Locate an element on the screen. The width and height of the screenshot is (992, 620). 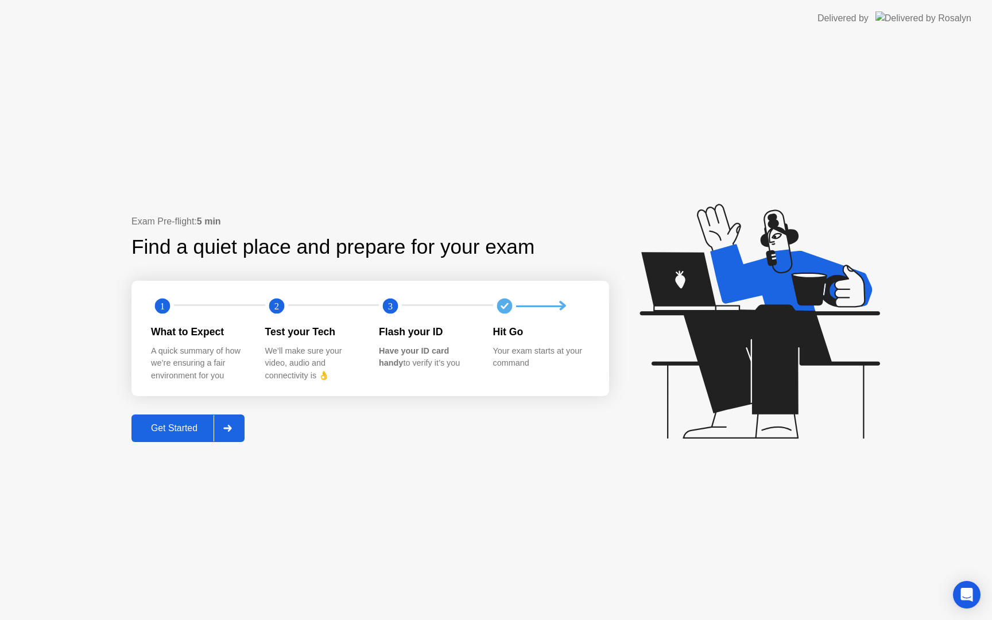
div: Flash your ID is located at coordinates (427, 332).